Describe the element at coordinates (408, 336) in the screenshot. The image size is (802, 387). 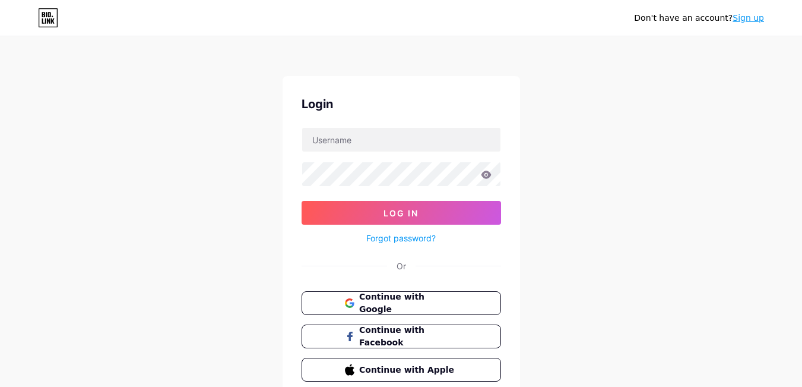
I see `span: Continue with Facebook` at that location.